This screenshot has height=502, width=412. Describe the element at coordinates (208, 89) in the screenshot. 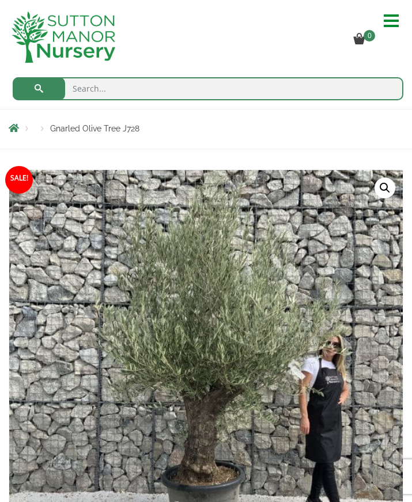

I see `input: Search...` at that location.